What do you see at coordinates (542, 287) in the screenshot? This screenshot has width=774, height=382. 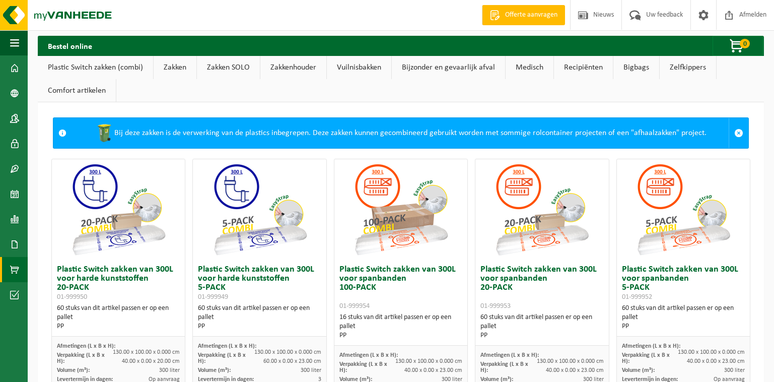 I see `h3: Plastic Switch zakken van 300L voor spanbanden 20-PACK` at bounding box center [542, 287].